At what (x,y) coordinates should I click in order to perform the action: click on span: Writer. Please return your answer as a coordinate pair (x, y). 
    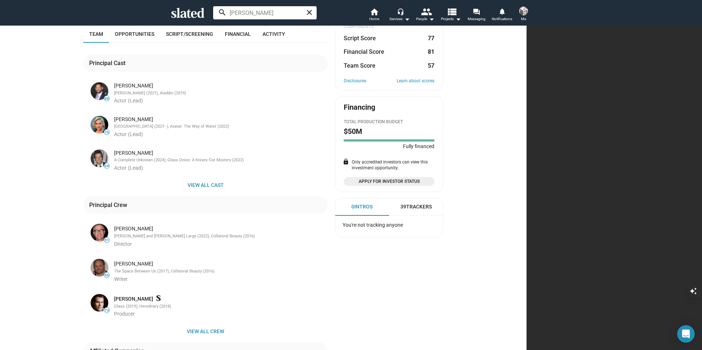
    Looking at the image, I should click on (121, 279).